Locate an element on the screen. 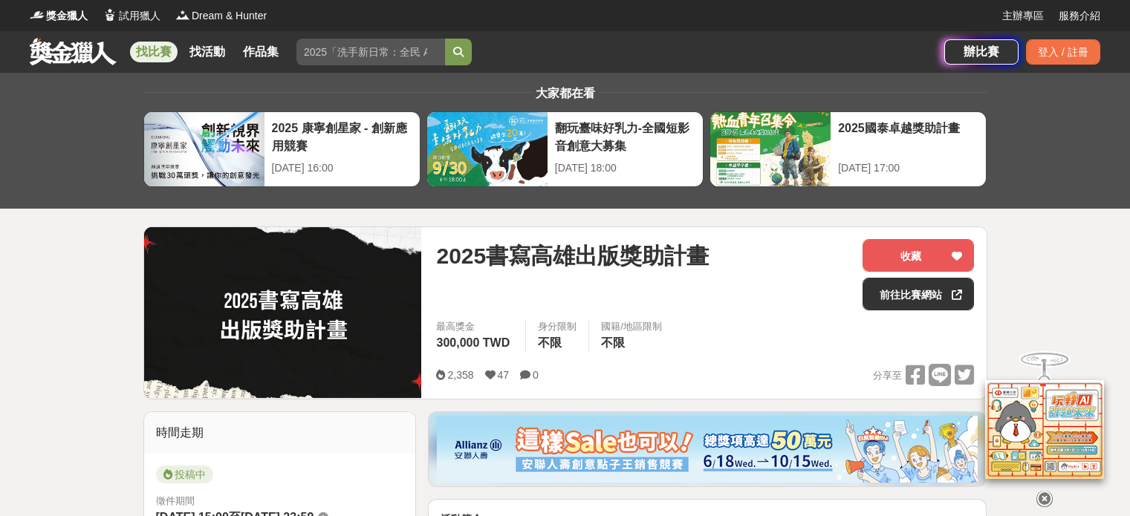 Image resolution: width=1130 pixels, height=516 pixels. a: LogoDream & Hunter is located at coordinates (221, 16).